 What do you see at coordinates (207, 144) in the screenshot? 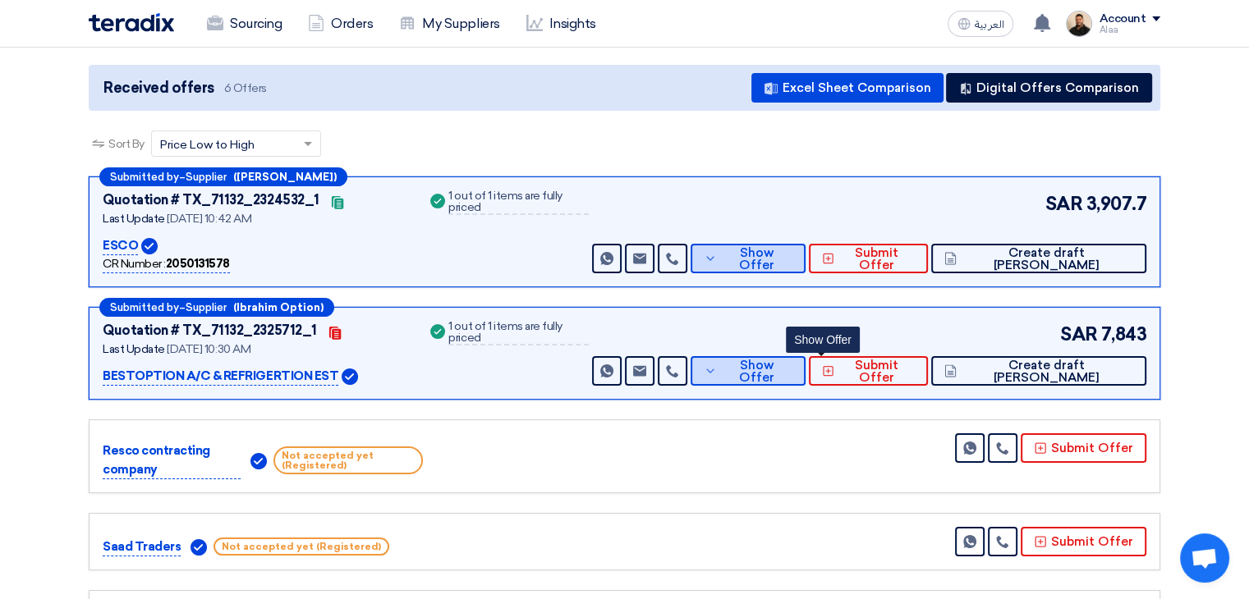
I see `span: Price Low to High` at bounding box center [207, 144].